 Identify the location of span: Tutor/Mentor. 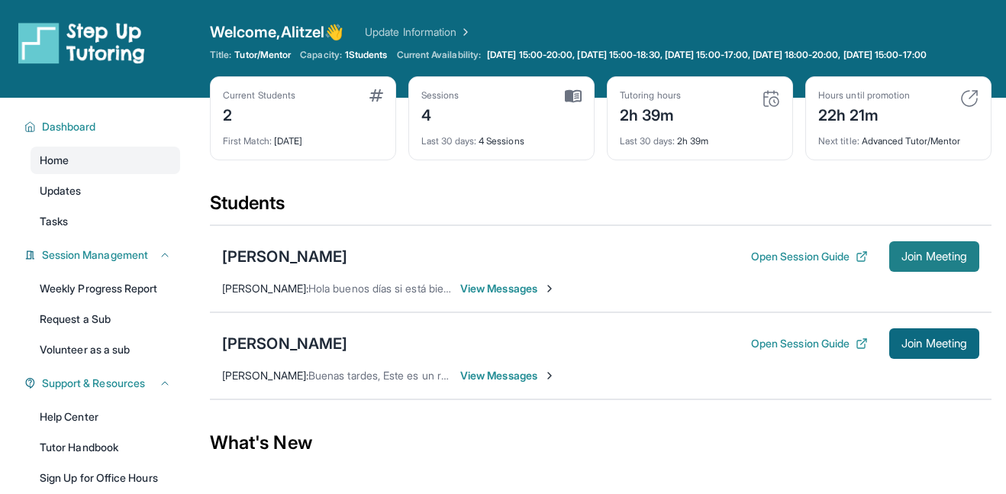
(263, 55).